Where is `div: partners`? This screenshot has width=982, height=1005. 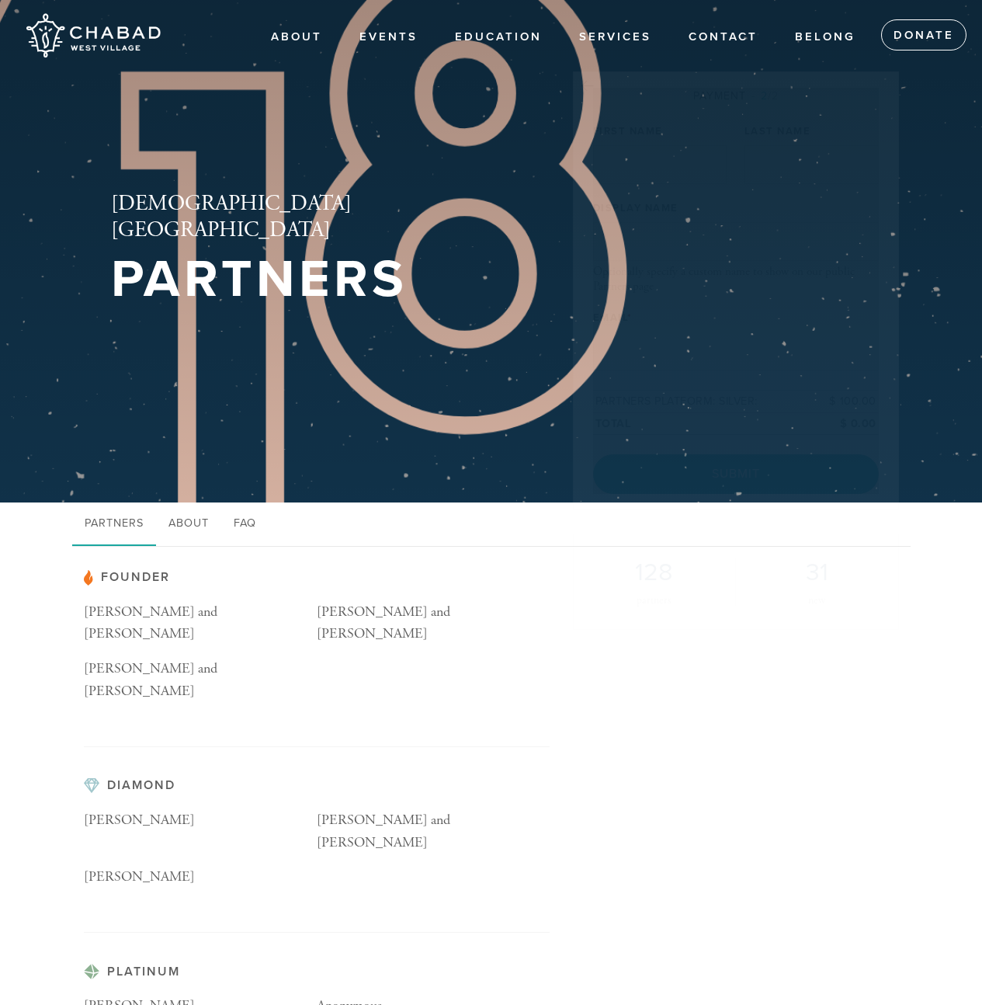 div: partners is located at coordinates (654, 600).